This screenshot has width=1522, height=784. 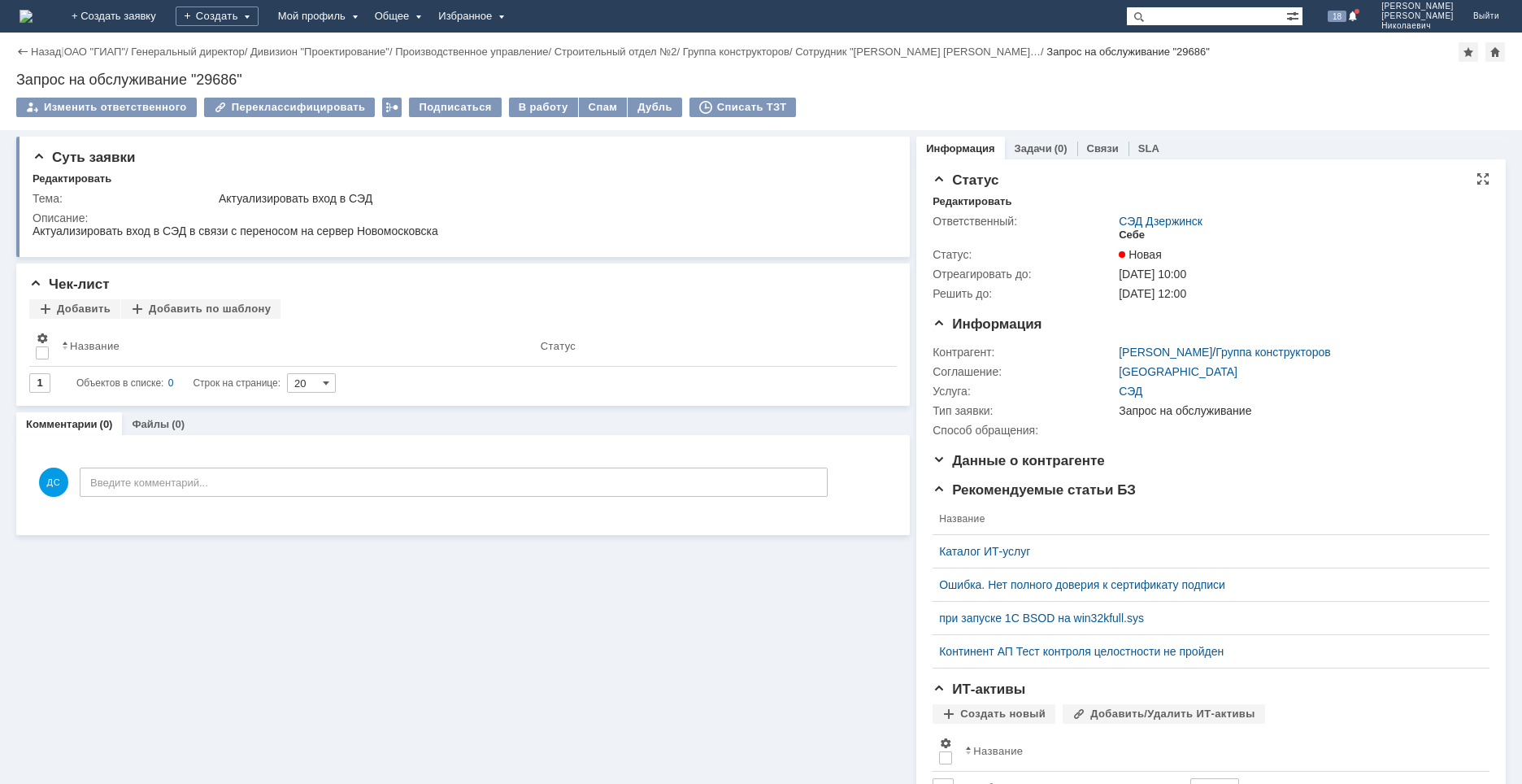 I want to click on div: Запрос на обслуживание, so click(x=1300, y=411).